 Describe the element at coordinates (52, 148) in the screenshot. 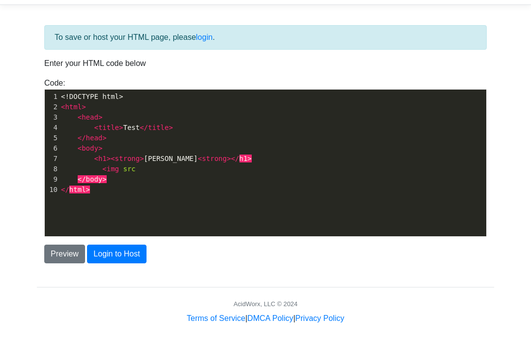

I see `div: 6` at that location.